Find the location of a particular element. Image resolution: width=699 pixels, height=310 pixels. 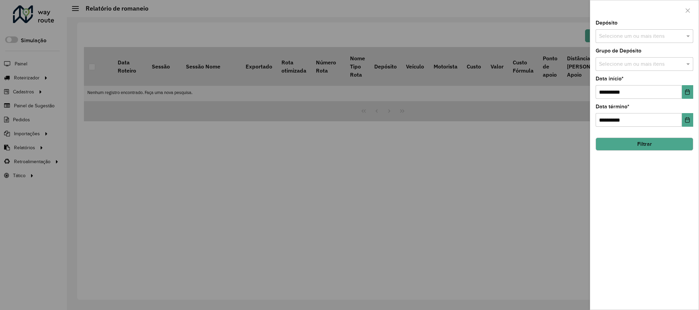

label: Depósito is located at coordinates (607, 23).